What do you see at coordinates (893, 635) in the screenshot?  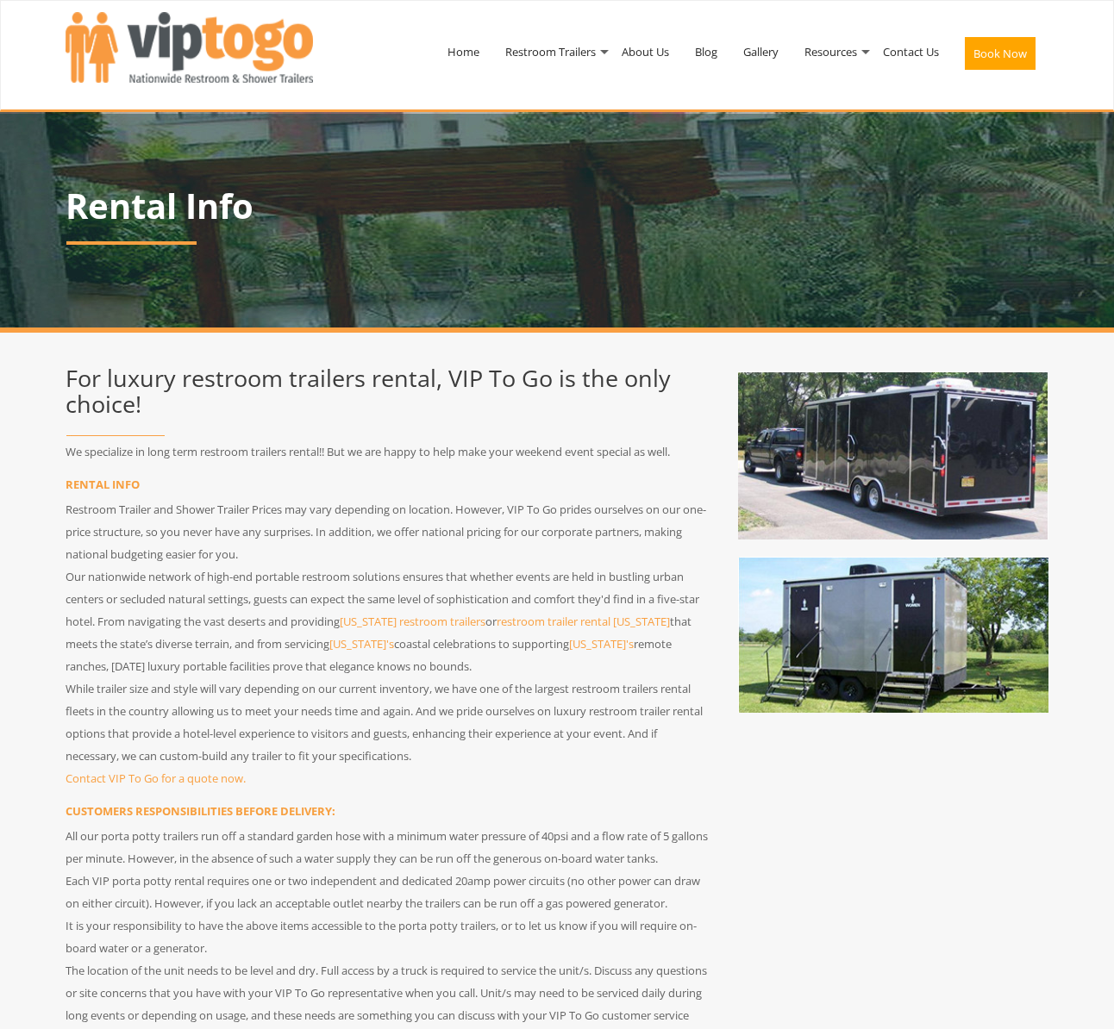 I see `img: Luxury Restroom Trailer` at bounding box center [893, 635].